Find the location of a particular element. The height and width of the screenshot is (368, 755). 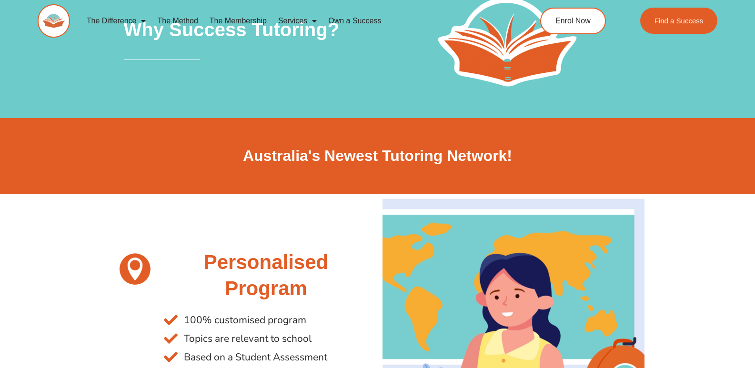

nav: Menu is located at coordinates (291, 21).